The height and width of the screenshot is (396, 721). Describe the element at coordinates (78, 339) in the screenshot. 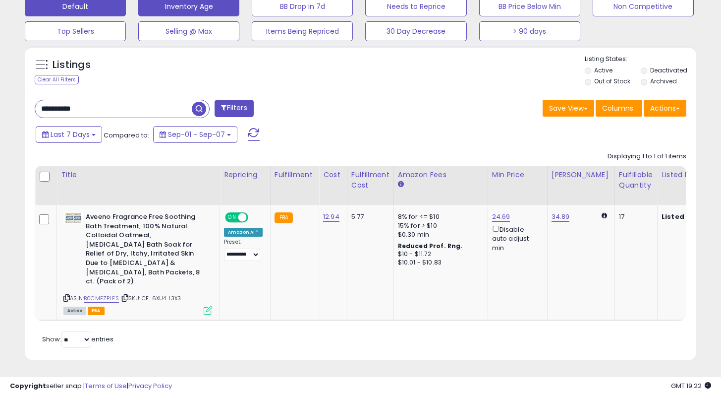

I see `span: Show: entries` at that location.